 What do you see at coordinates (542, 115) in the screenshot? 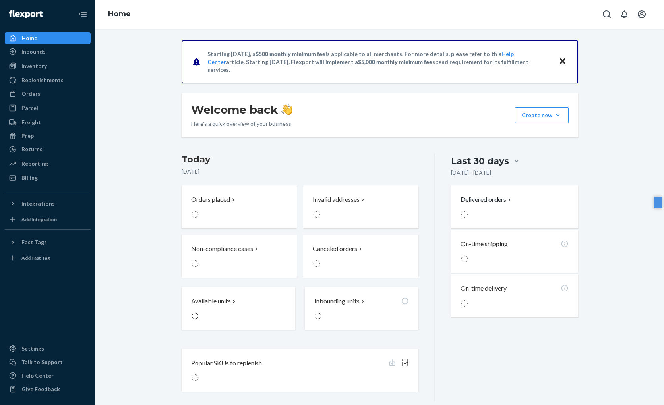
I see `button: Create new` at bounding box center [542, 115].